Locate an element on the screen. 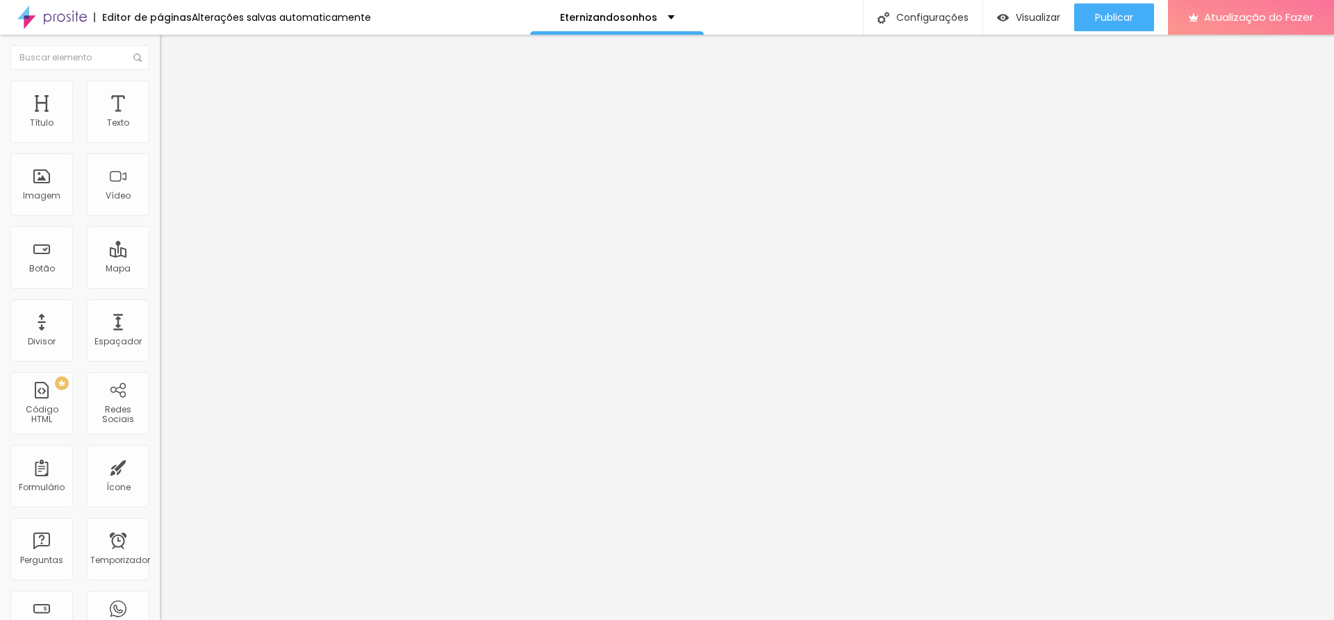 This screenshot has width=1334, height=620. button: Visualizar is located at coordinates (1028, 17).